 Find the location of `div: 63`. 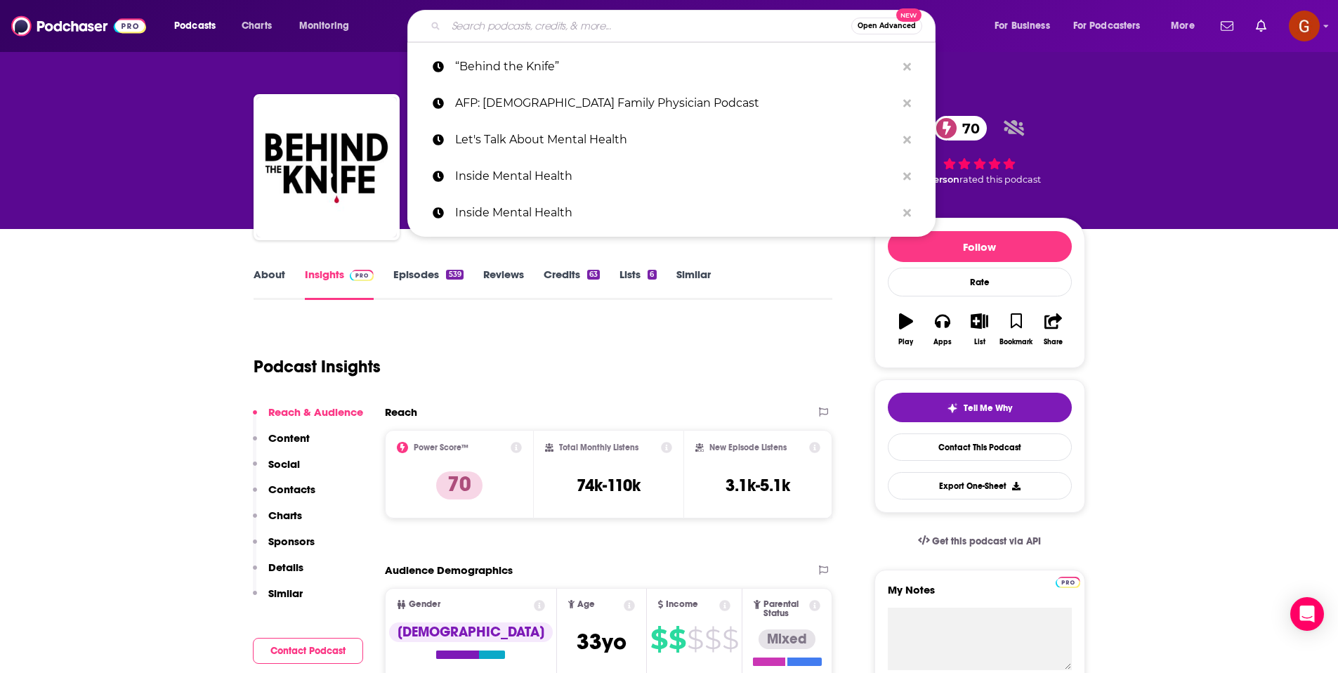

div: 63 is located at coordinates (594, 275).